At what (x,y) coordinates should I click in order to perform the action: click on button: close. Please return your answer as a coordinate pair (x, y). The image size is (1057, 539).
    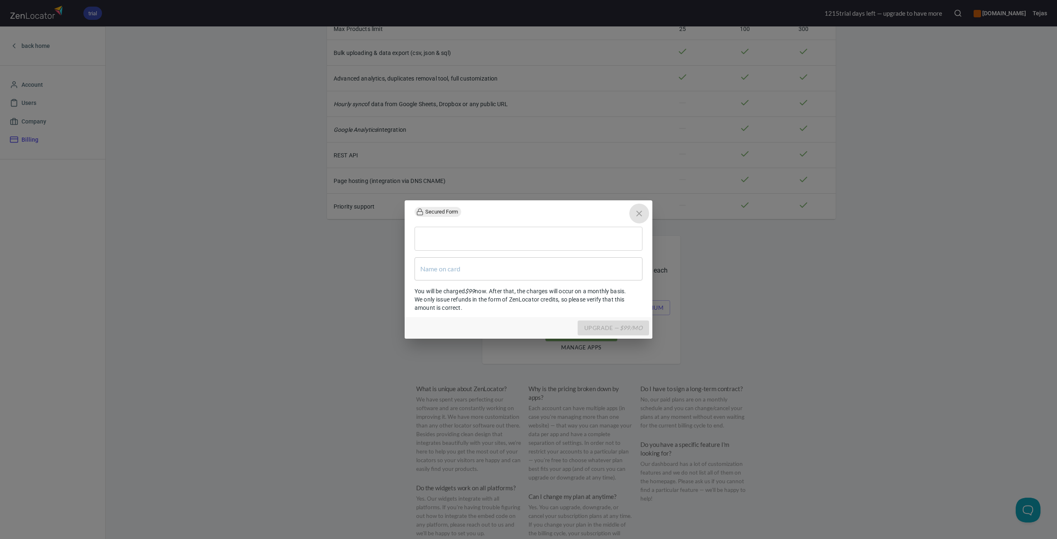
    Looking at the image, I should click on (639, 214).